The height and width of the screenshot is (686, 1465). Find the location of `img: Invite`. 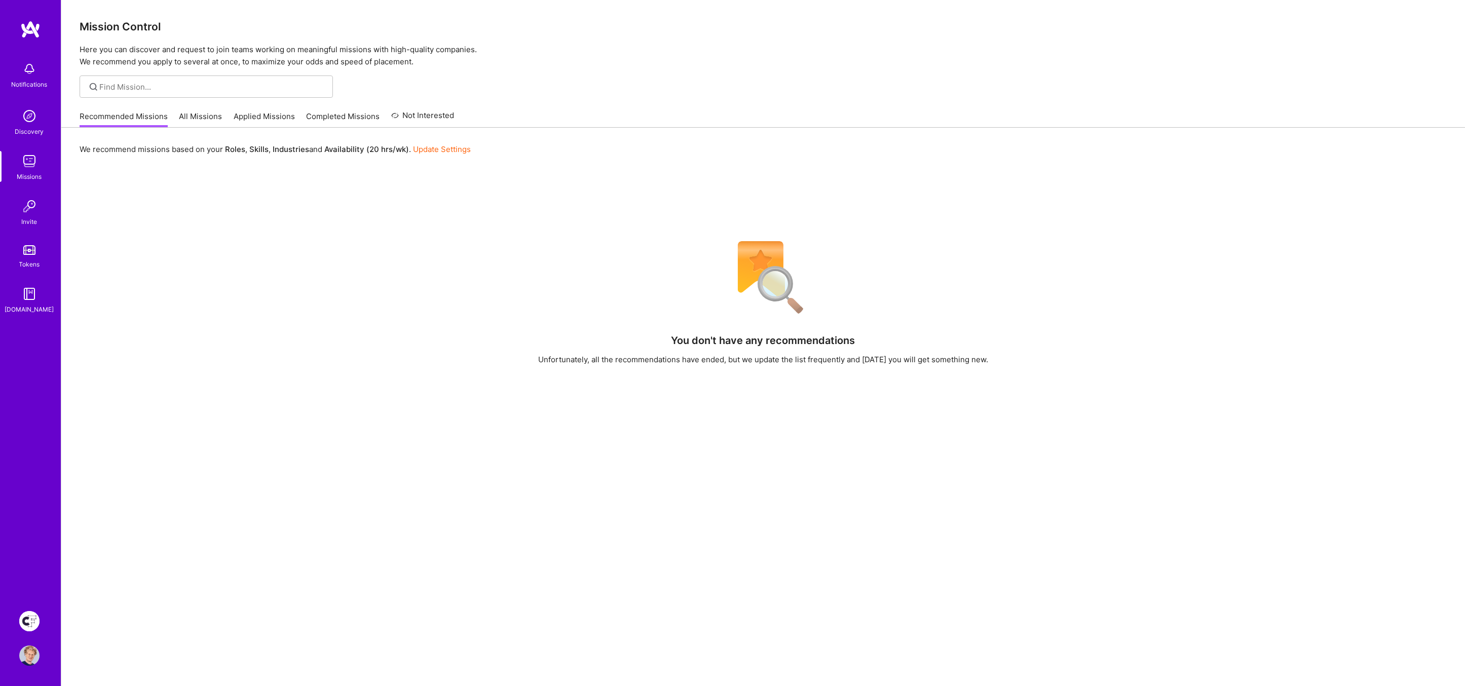

img: Invite is located at coordinates (29, 206).